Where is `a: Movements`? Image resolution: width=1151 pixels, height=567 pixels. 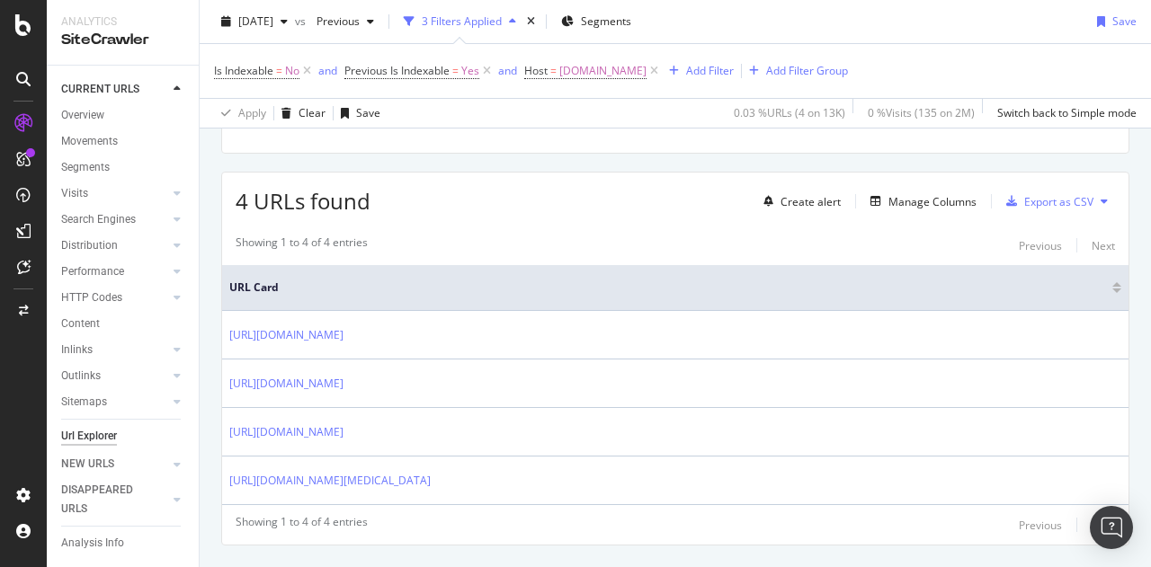
a: Movements is located at coordinates (123, 141).